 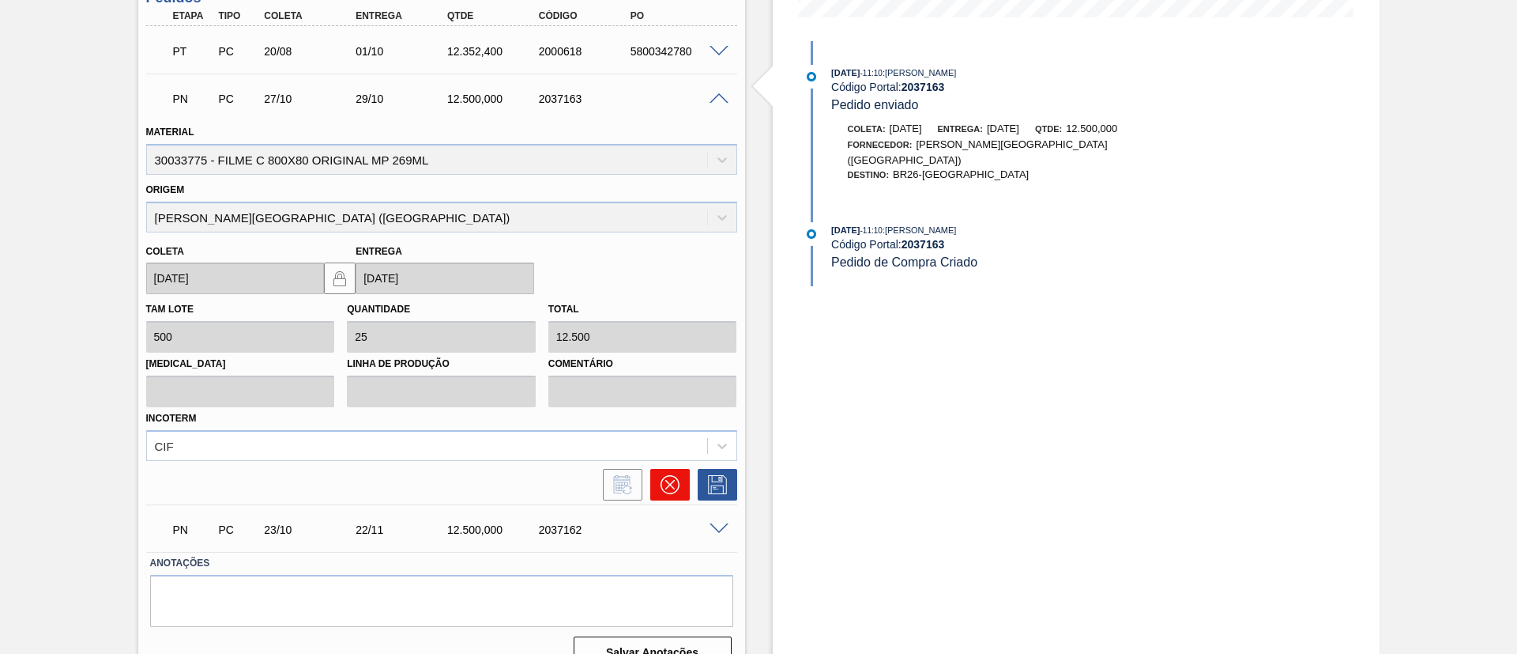 What do you see at coordinates (403, 16) in the screenshot?
I see `div: Entrega` at bounding box center [403, 16].